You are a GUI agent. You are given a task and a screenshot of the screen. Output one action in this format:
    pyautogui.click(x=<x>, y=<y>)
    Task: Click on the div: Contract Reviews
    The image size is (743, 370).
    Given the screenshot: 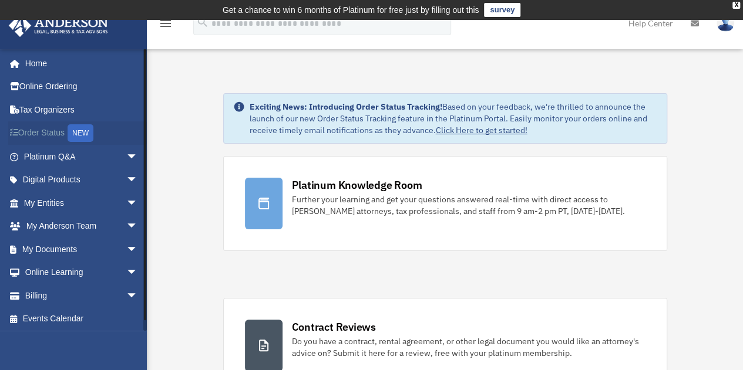 What is the action you would take?
    pyautogui.click(x=334, y=327)
    